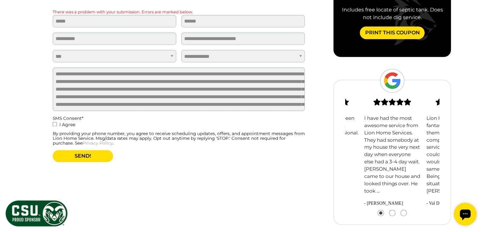  What do you see at coordinates (454, 155) in the screenshot?
I see `p: Lion Home Service was fantastic. I had called them due to another company pushing my service back...` at bounding box center [454, 155].